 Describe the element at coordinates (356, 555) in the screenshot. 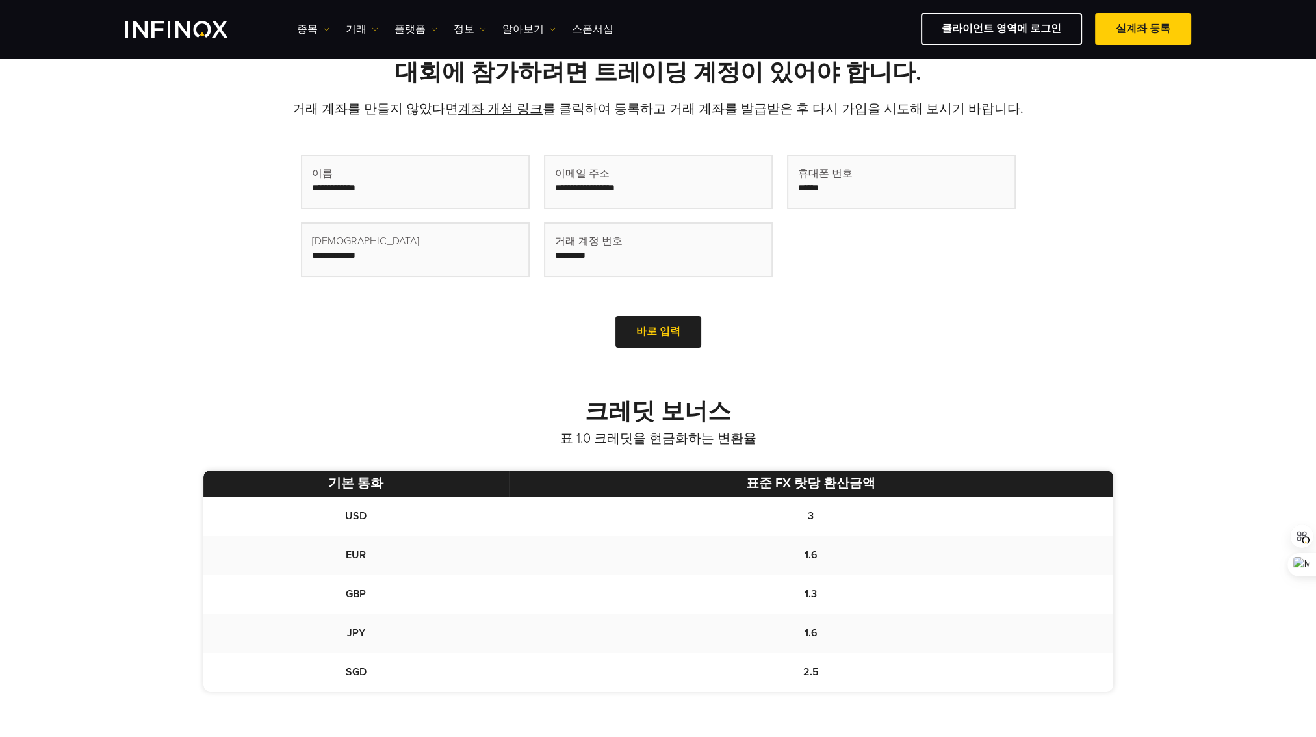

I see `td: EUR` at that location.